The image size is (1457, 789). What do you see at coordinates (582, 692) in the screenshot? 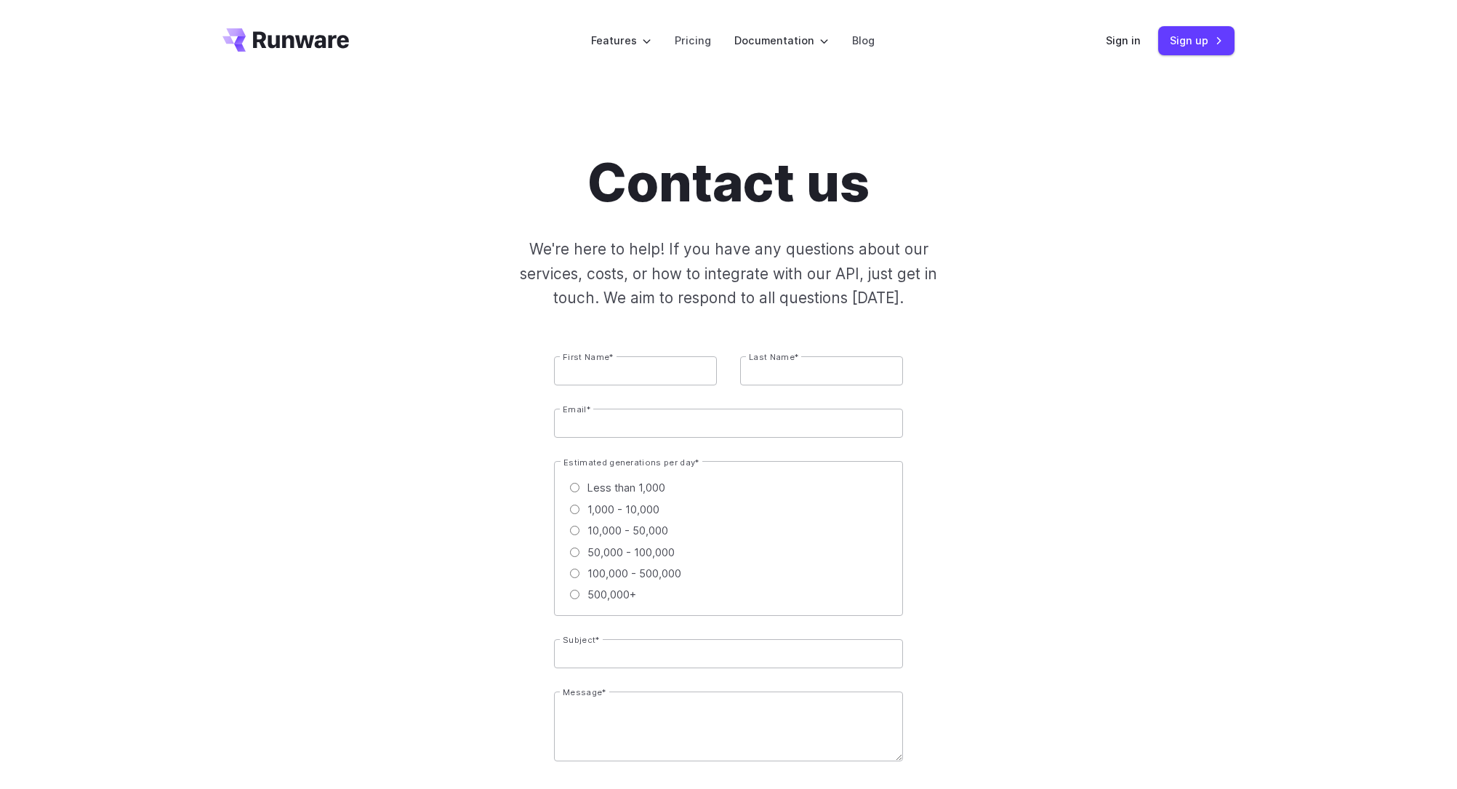
I see `span: Message` at bounding box center [582, 692].